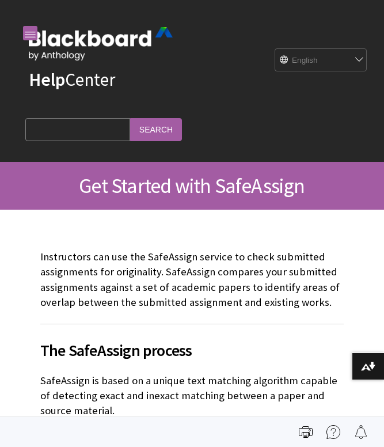 The image size is (384, 447). I want to click on span: The SafeAssign process, so click(192, 350).